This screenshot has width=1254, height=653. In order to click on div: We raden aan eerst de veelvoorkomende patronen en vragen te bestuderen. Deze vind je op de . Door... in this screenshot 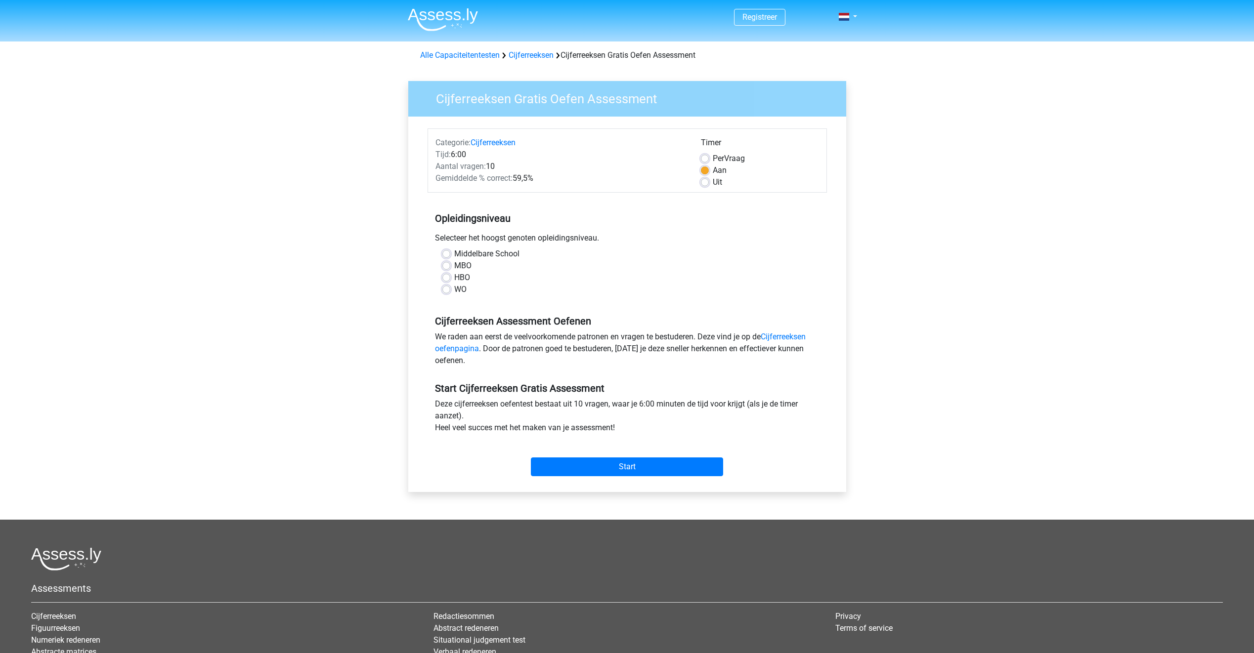, I will do `click(627, 351)`.